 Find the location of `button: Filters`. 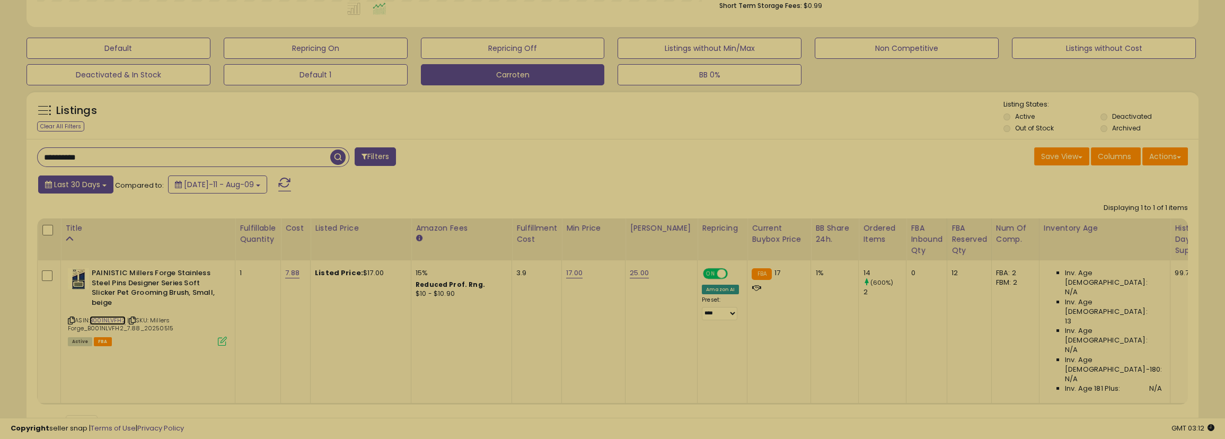

button: Filters is located at coordinates (375, 156).